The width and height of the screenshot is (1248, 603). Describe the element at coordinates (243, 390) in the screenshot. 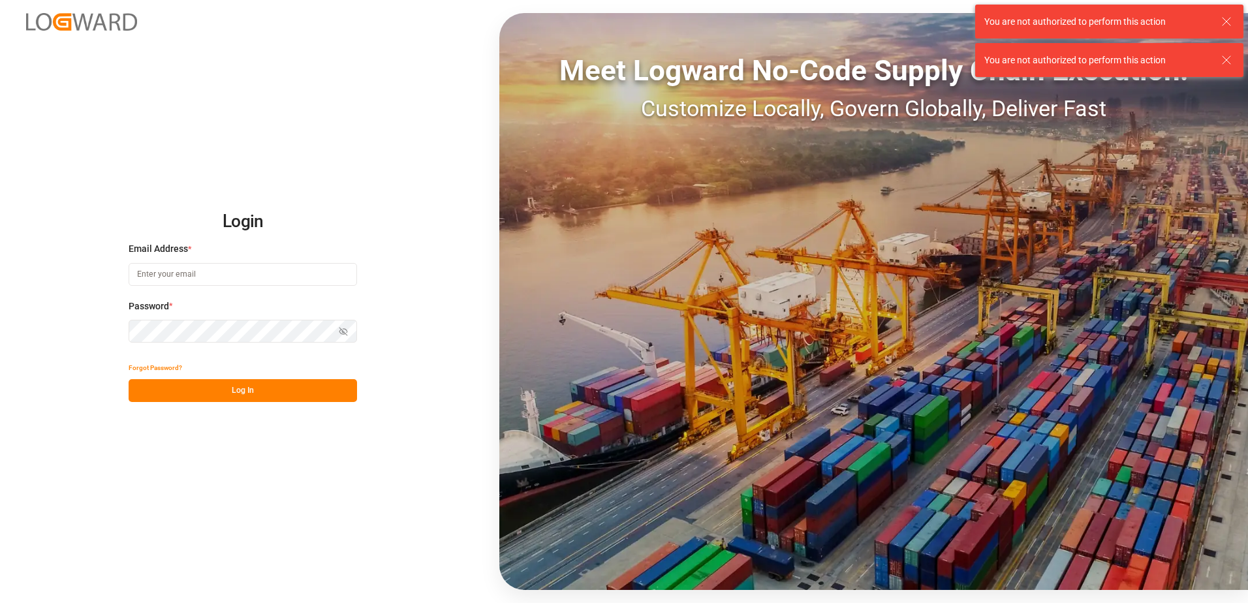

I see `button: Log In` at that location.